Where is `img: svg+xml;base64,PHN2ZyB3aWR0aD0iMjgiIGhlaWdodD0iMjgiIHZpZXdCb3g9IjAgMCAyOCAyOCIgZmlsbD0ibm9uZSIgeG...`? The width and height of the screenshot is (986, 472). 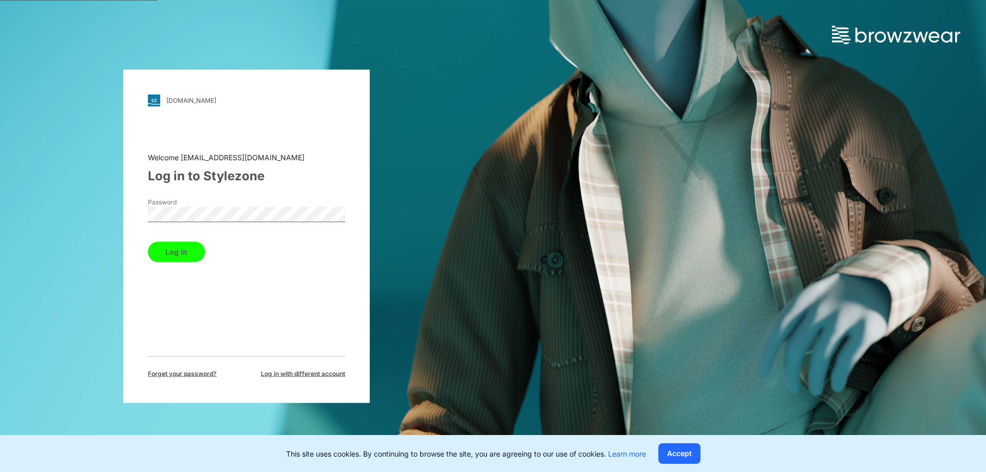
img: svg+xml;base64,PHN2ZyB3aWR0aD0iMjgiIGhlaWdodD0iMjgiIHZpZXdCb3g9IjAgMCAyOCAyOCIgZmlsbD0ibm9uZSIgeG... is located at coordinates (154, 100).